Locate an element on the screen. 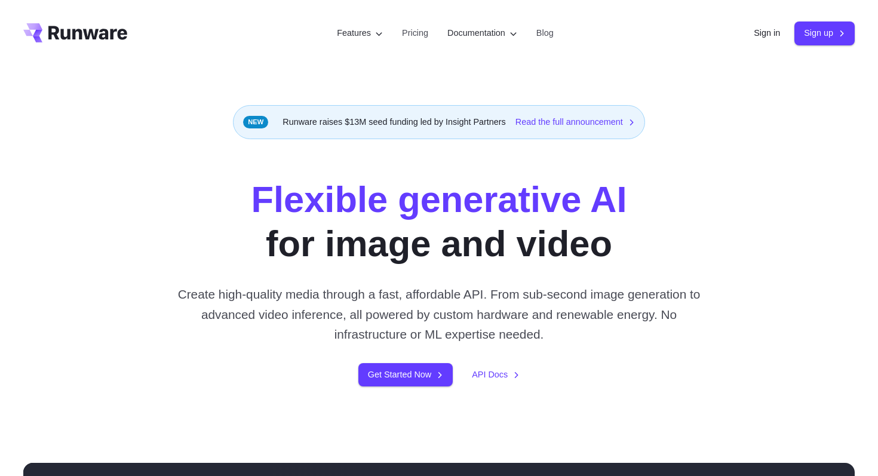 The height and width of the screenshot is (476, 878). h1: for image and video is located at coordinates (439, 221).